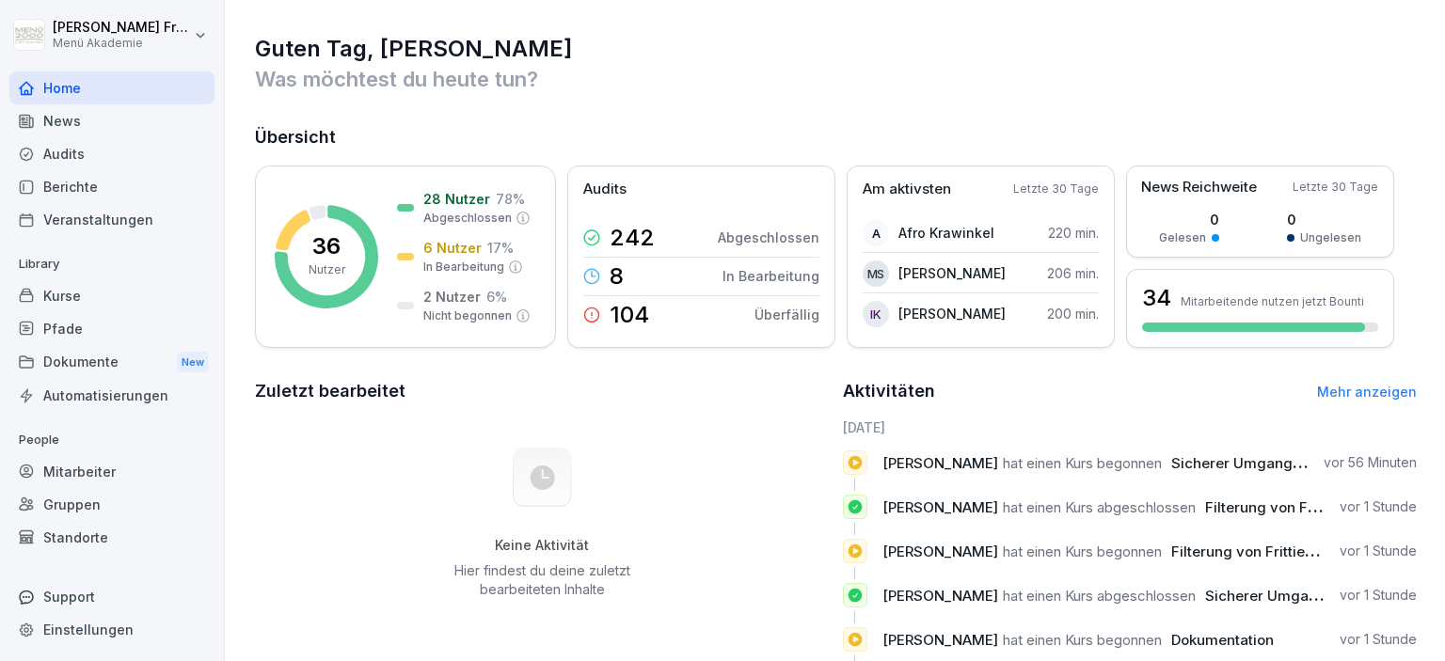 The width and height of the screenshot is (1445, 661). I want to click on p: 104, so click(629, 315).